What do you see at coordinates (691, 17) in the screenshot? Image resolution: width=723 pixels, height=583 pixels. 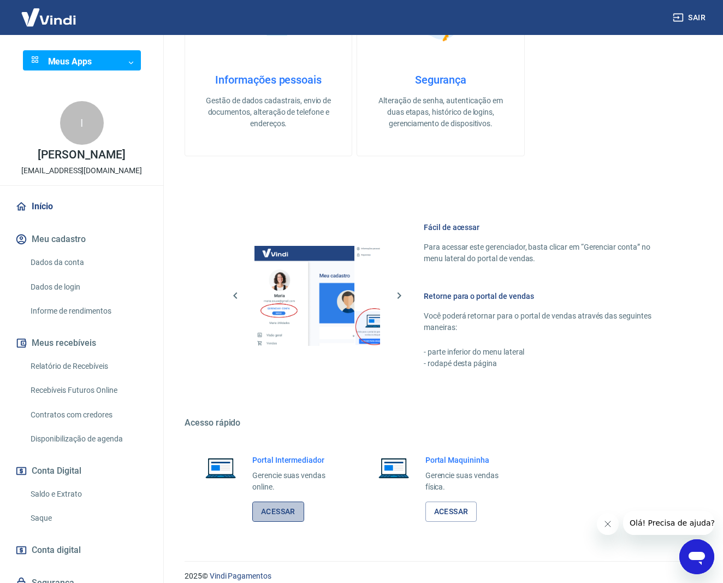 I see `button: Sair` at bounding box center [691, 17].